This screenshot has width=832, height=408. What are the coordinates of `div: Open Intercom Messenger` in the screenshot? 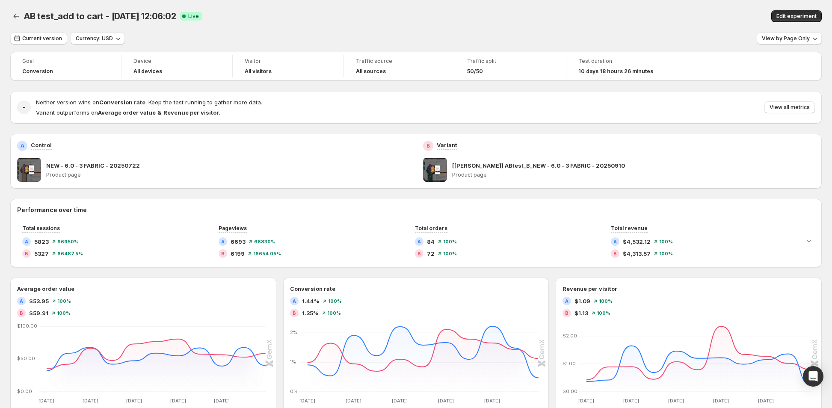 It's located at (813, 376).